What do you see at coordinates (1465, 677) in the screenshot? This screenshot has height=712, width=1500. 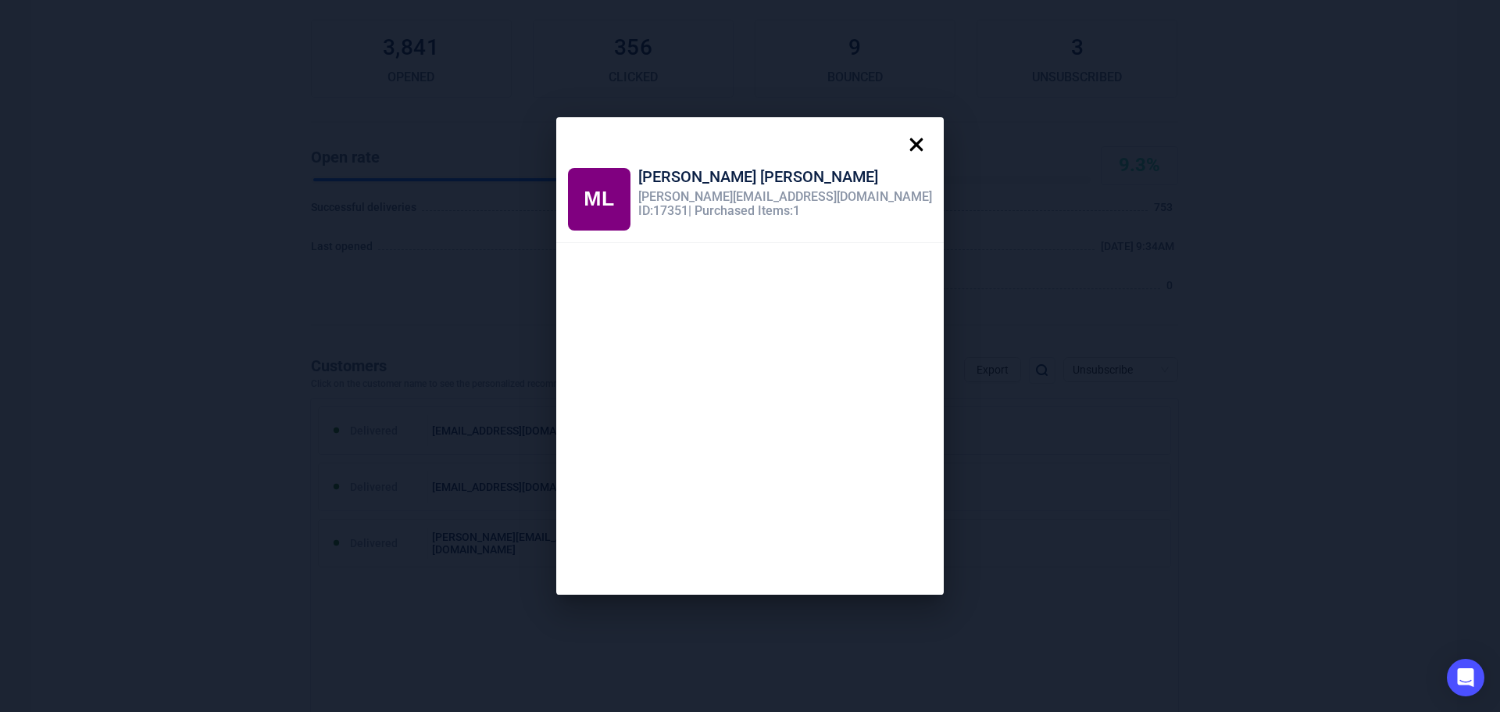 I see `div: Open Intercom Messenger` at bounding box center [1465, 677].